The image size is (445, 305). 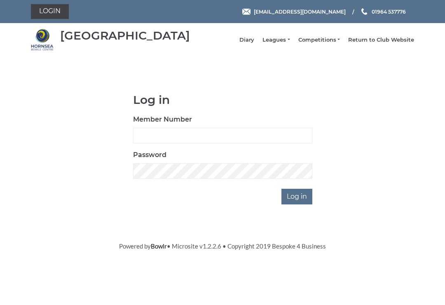 I want to click on a: Phone us 01964 537776, so click(x=383, y=12).